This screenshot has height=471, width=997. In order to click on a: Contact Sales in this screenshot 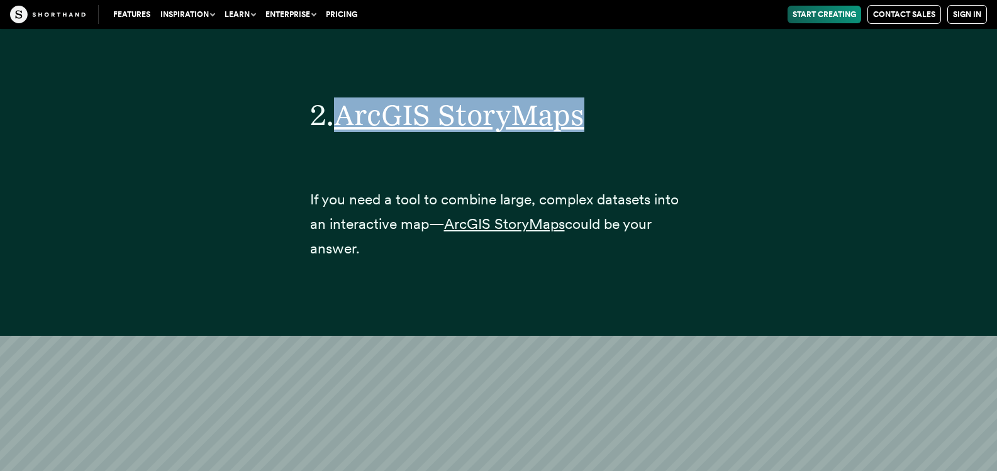, I will do `click(904, 14)`.